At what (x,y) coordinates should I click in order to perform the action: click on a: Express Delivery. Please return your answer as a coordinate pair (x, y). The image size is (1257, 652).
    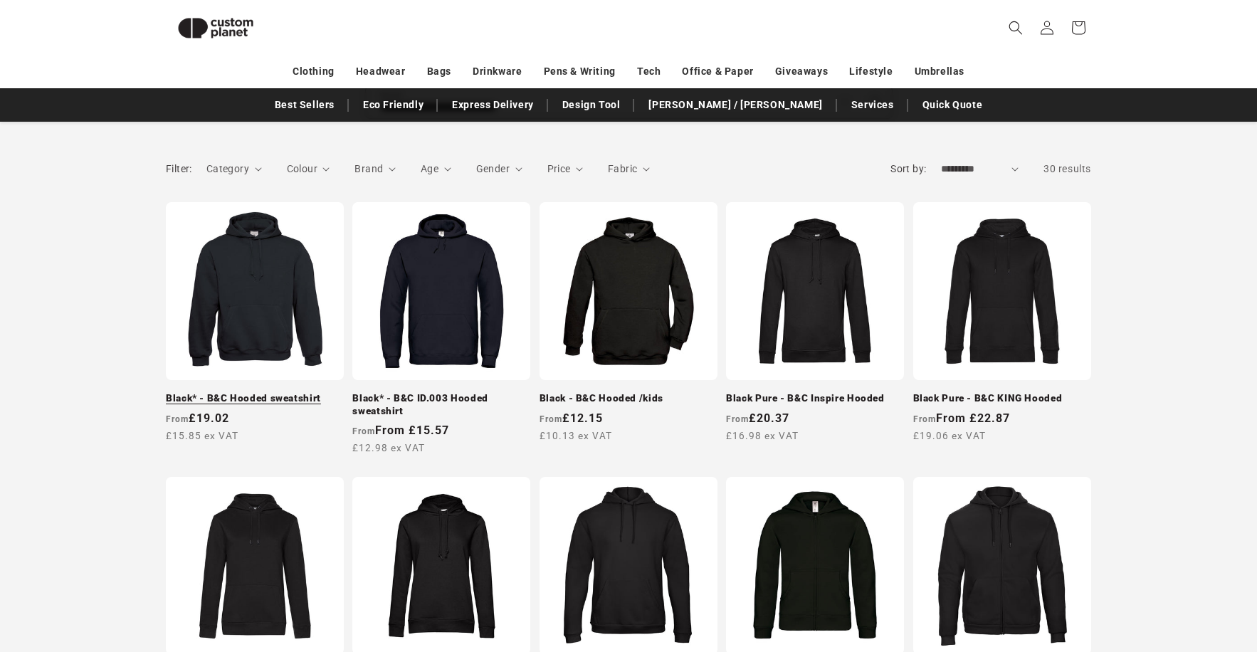
    Looking at the image, I should click on (493, 105).